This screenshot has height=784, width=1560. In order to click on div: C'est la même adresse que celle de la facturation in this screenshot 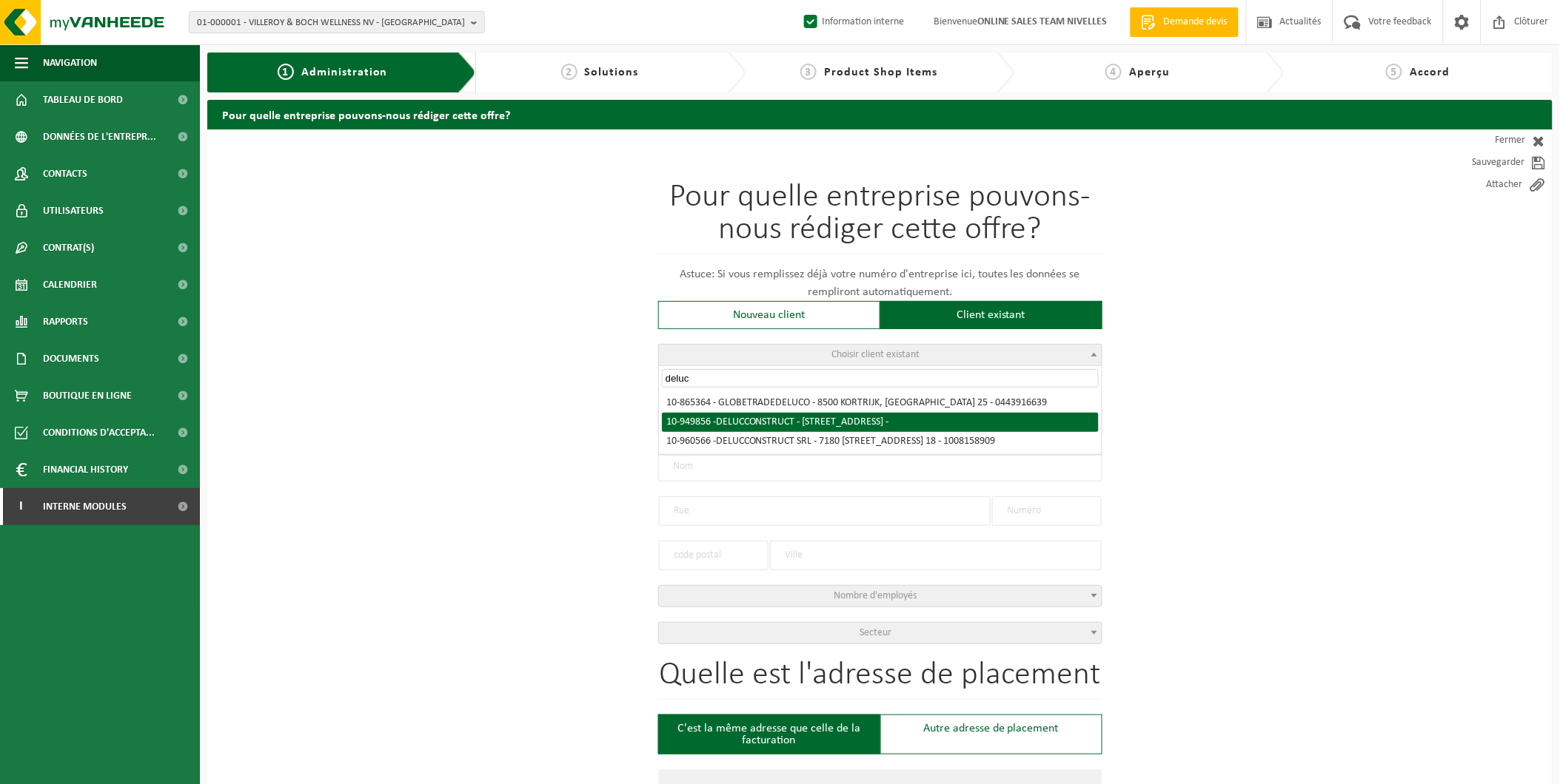, I will do `click(770, 734)`.